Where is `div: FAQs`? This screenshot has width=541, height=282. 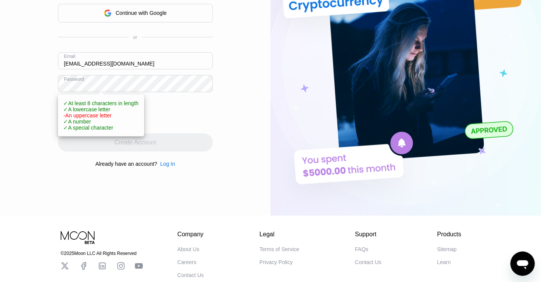
div: FAQs is located at coordinates (362, 250).